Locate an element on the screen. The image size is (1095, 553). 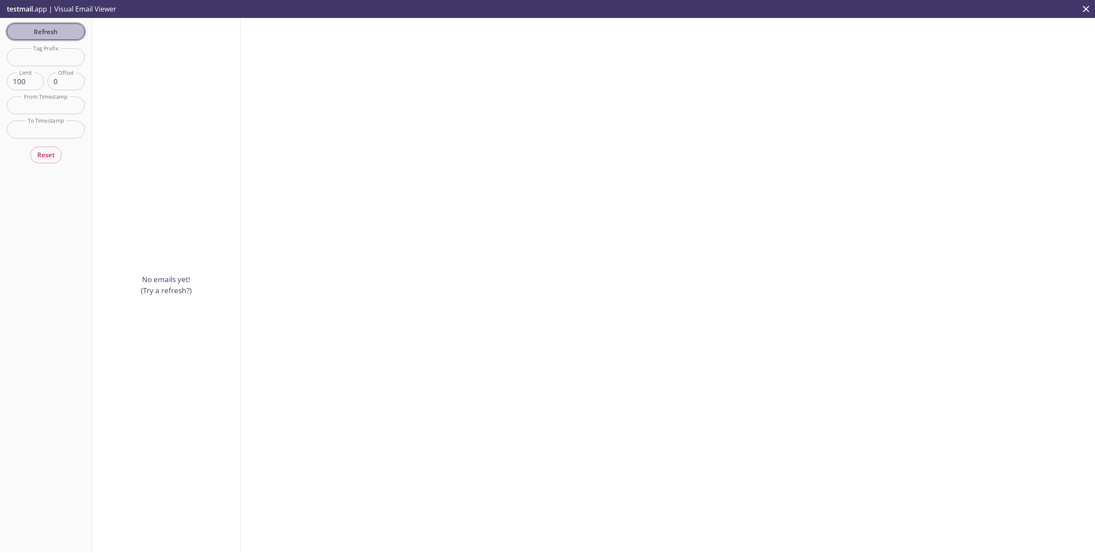
span: testmail is located at coordinates (20, 9).